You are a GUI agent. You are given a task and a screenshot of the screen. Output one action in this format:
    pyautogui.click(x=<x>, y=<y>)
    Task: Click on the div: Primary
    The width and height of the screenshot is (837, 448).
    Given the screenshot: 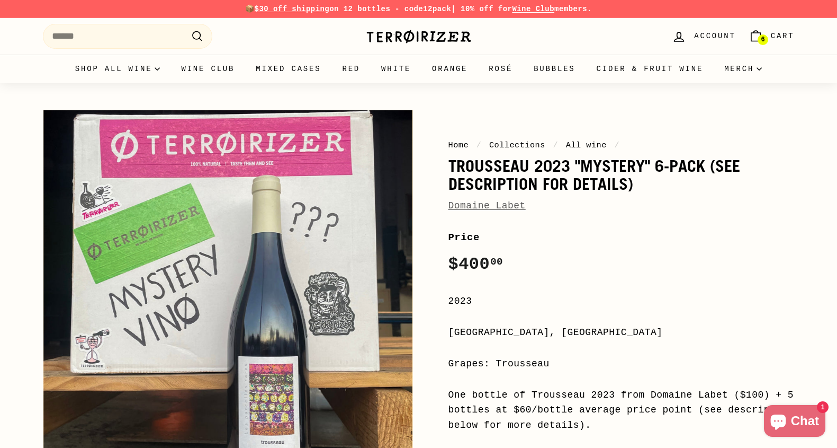 What is the action you would take?
    pyautogui.click(x=419, y=69)
    